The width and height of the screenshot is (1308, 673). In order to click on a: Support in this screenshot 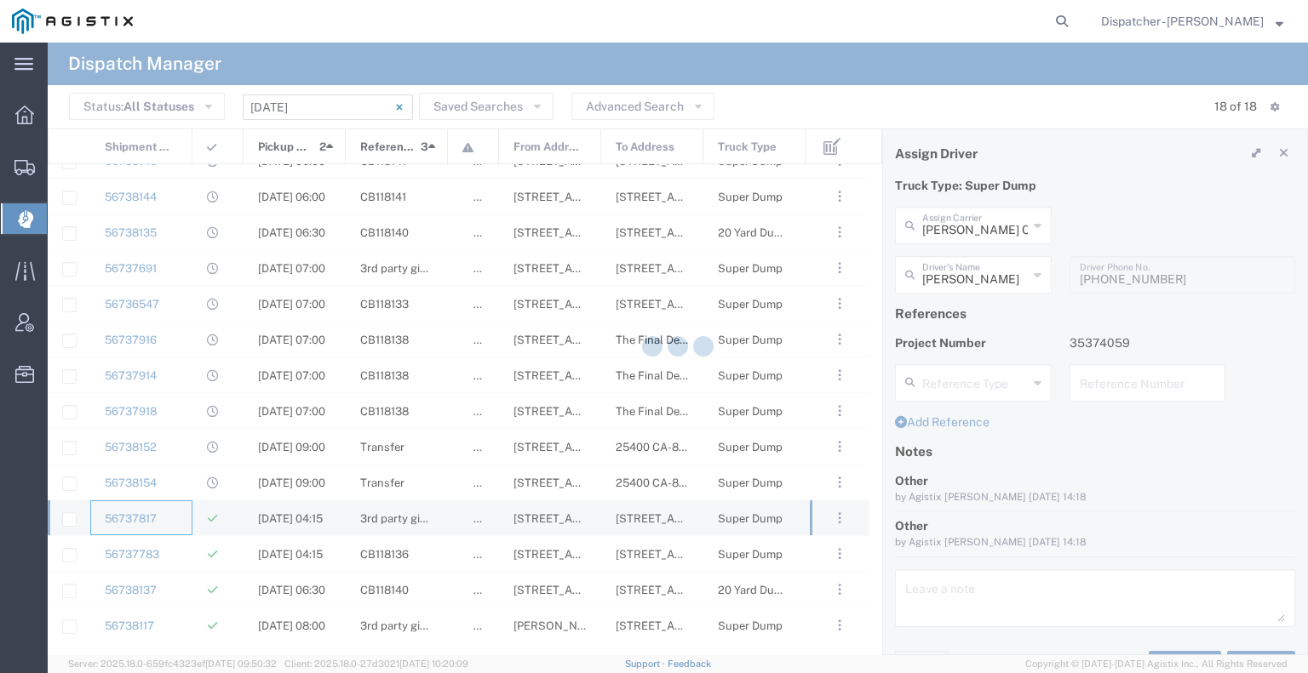, I will do `click(646, 664)`.